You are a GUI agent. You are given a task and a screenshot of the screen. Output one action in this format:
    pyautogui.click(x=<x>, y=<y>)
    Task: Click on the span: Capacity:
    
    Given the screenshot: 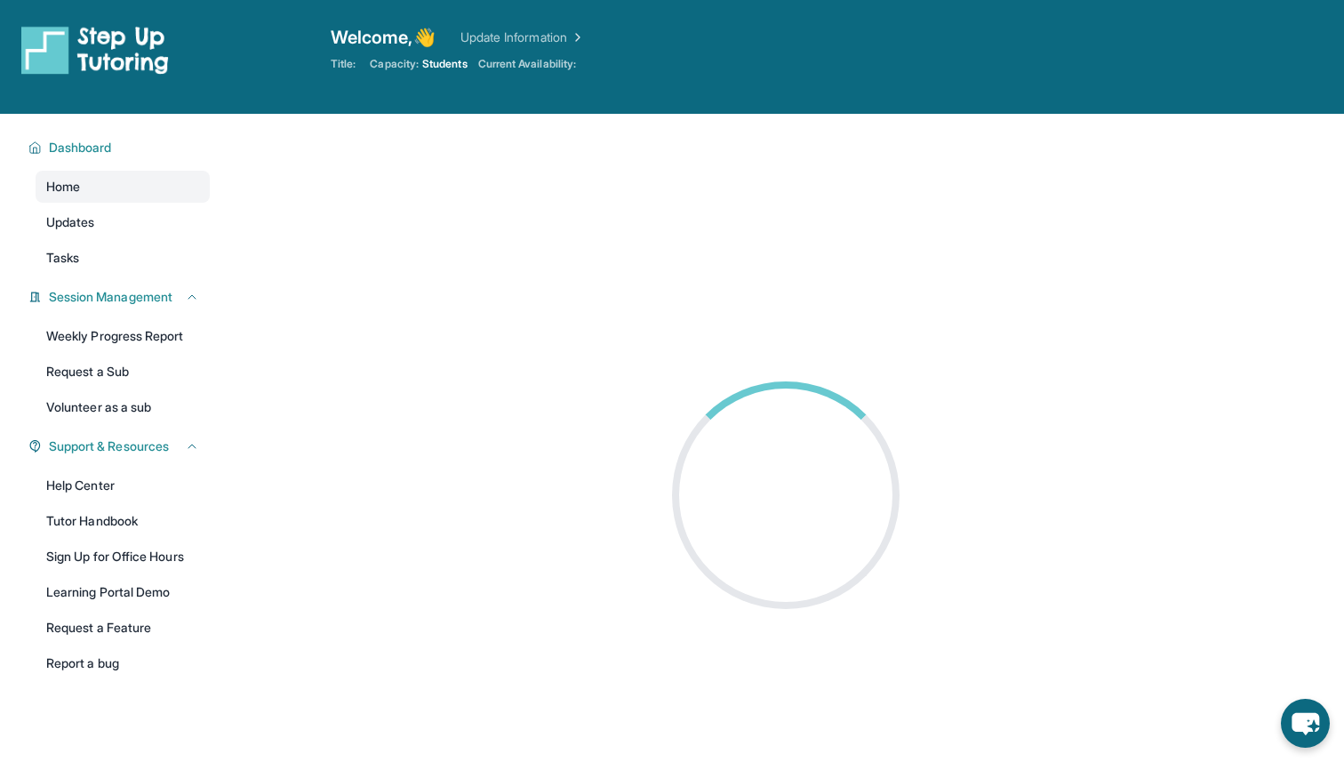 What is the action you would take?
    pyautogui.click(x=394, y=64)
    